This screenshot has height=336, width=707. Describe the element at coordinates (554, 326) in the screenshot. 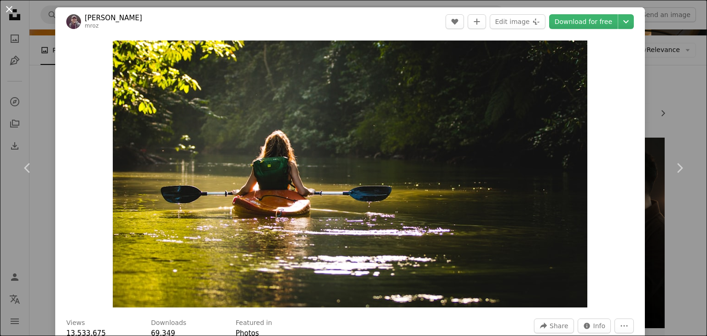

I see `button: Share this image` at that location.